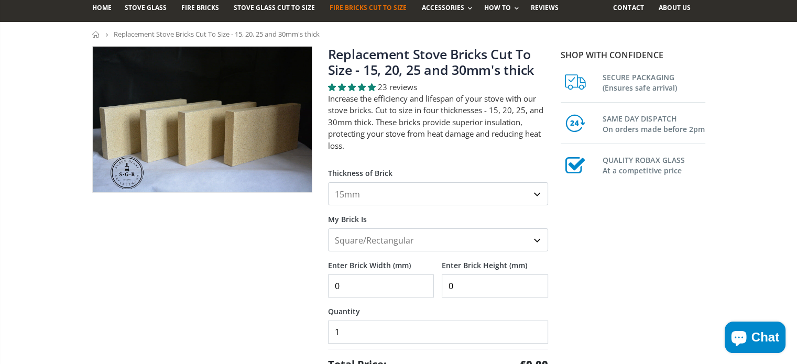 The image size is (797, 364). I want to click on span: 4.78 stars, so click(353, 87).